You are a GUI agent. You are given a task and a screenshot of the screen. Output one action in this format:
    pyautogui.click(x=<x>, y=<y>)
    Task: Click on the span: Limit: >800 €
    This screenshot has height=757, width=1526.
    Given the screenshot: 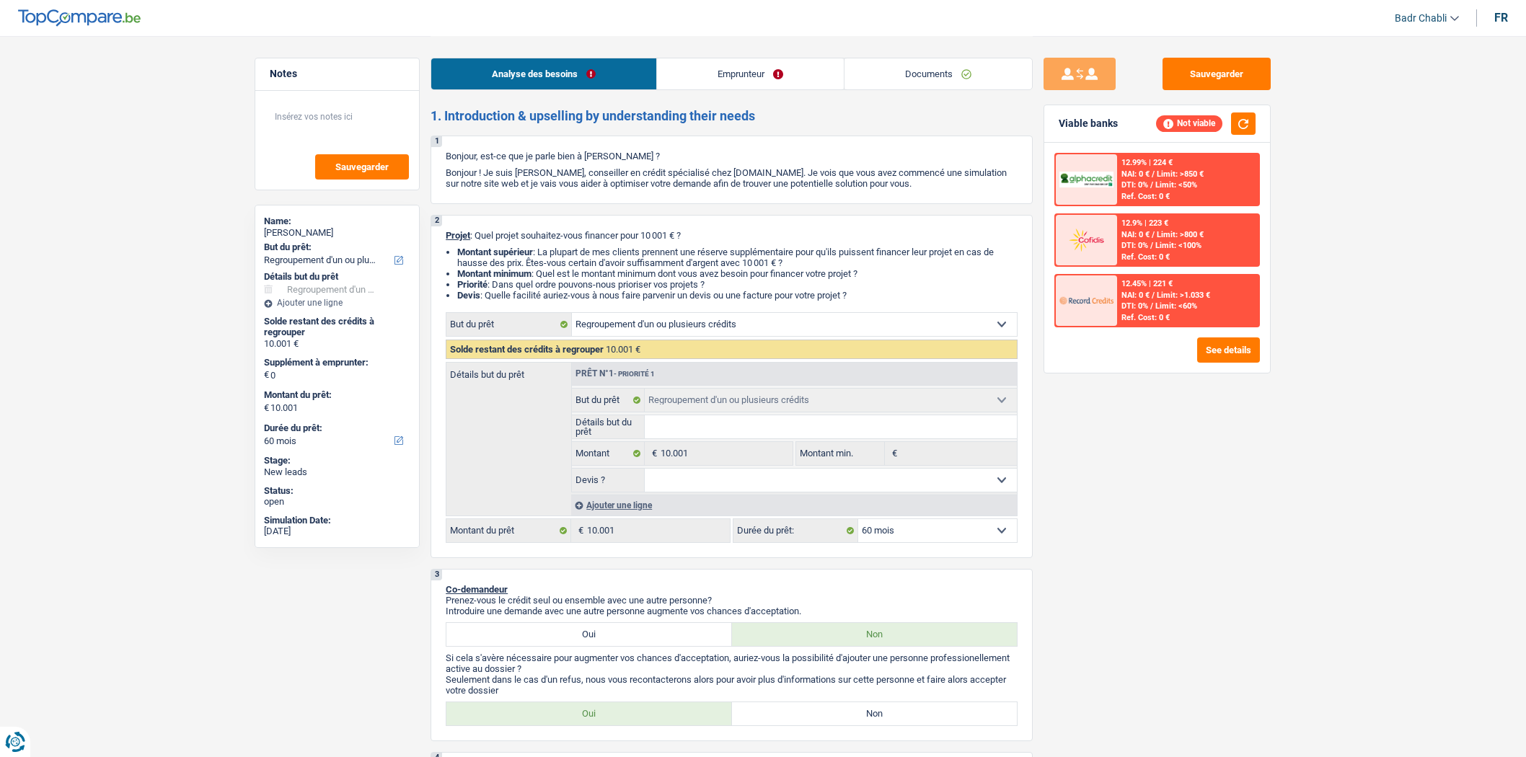 What is the action you would take?
    pyautogui.click(x=1180, y=234)
    